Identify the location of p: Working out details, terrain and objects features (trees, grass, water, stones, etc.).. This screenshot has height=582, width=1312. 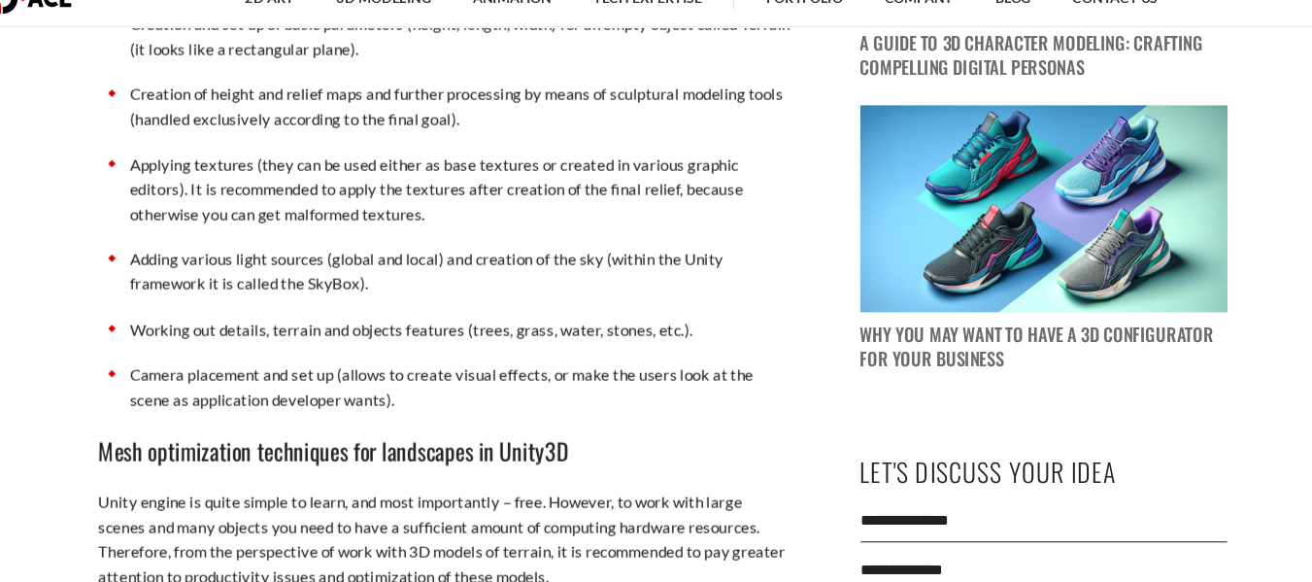
(487, 332).